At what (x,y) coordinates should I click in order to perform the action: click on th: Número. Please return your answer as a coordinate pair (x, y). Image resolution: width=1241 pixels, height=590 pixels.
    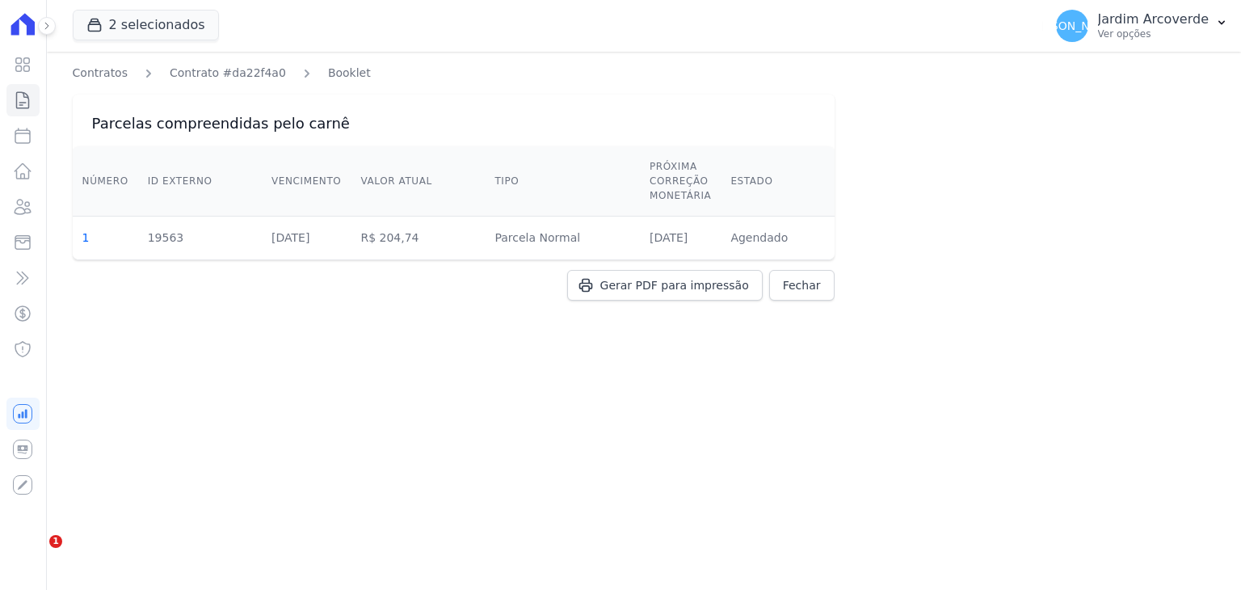
    Looking at the image, I should click on (105, 181).